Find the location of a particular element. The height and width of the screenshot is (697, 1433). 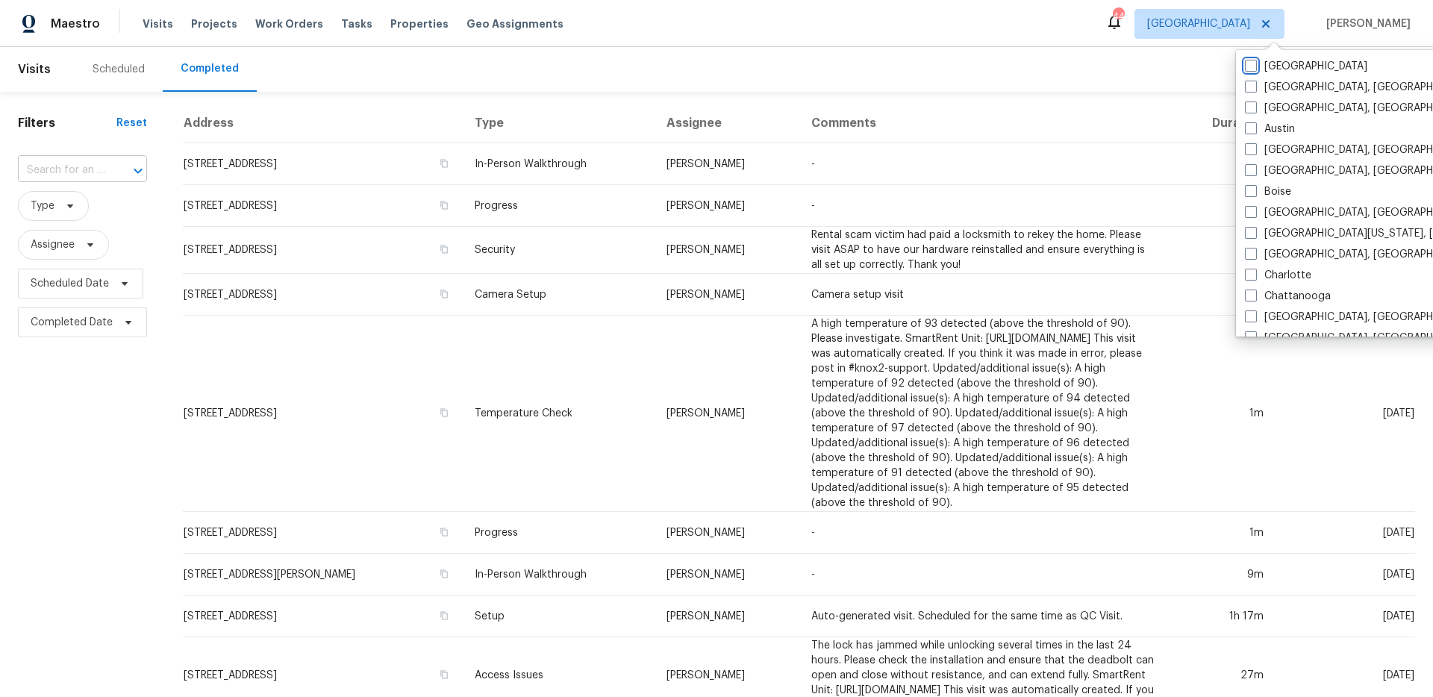

label: Charlotte is located at coordinates (1278, 275).